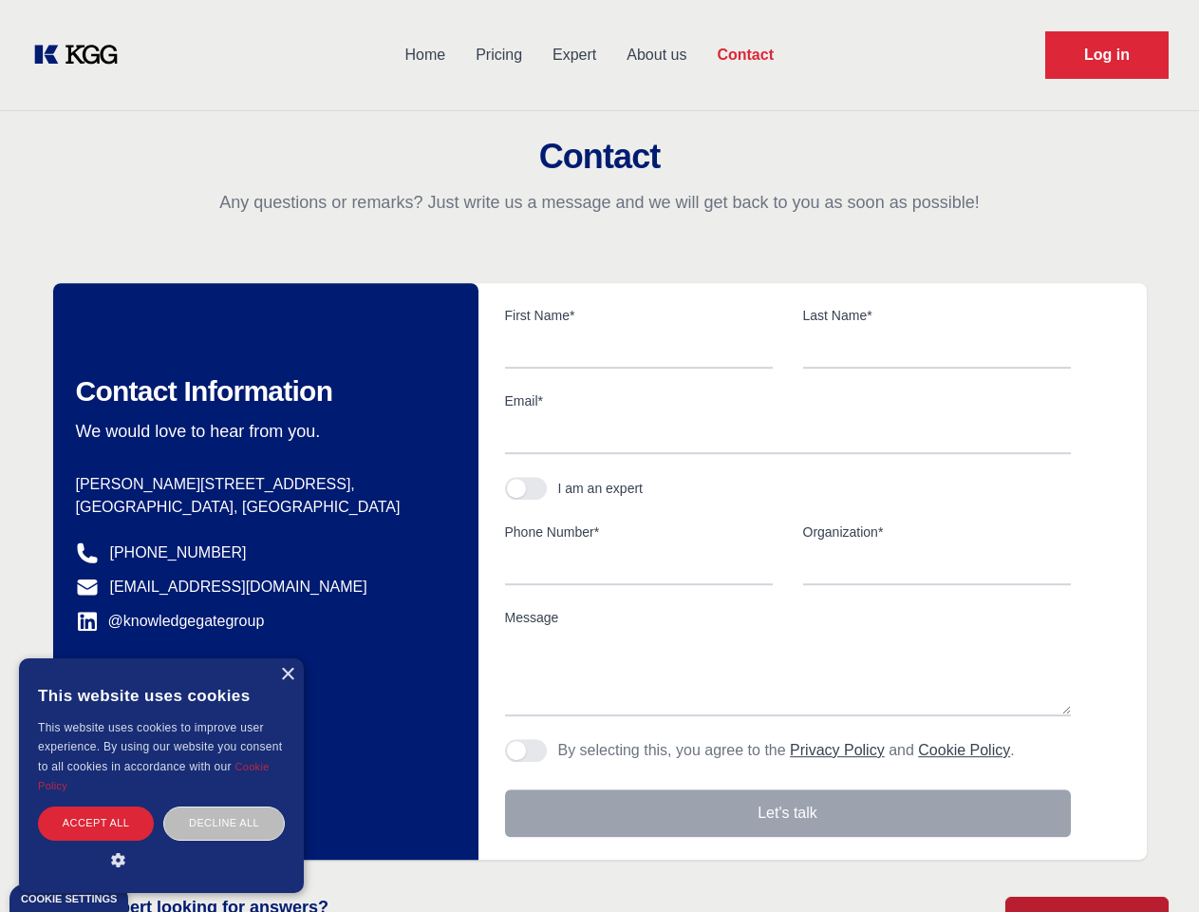 The height and width of the screenshot is (912, 1199). Describe the element at coordinates (68, 898) in the screenshot. I see `div: Cookie settings` at that location.